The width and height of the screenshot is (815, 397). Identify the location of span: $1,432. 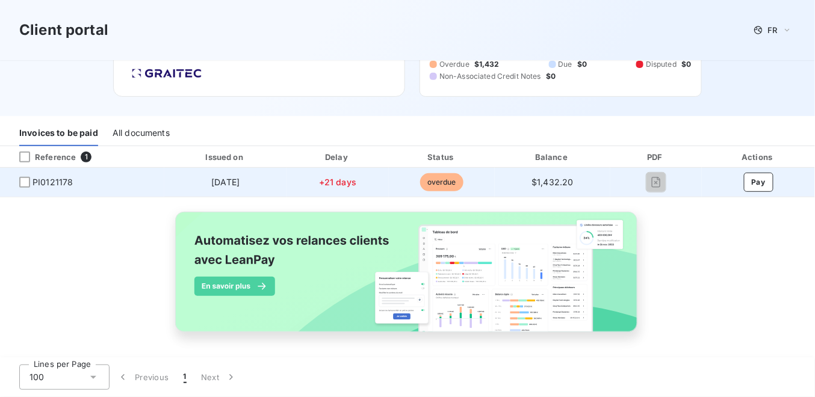
(487, 64).